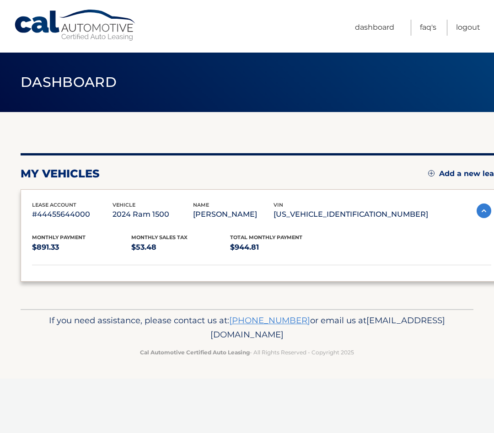 Image resolution: width=494 pixels, height=433 pixels. What do you see at coordinates (81, 247) in the screenshot?
I see `p: $891.33` at bounding box center [81, 247].